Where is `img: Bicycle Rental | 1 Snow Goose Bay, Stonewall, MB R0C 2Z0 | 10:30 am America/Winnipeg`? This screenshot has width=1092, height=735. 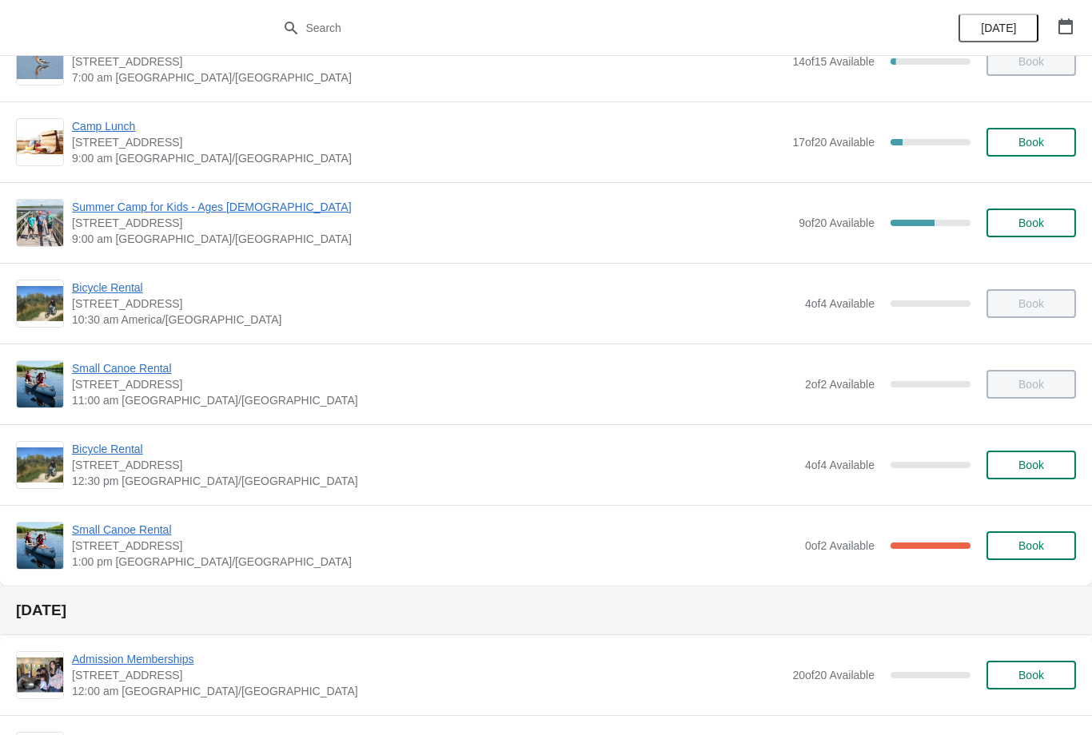 img: Bicycle Rental | 1 Snow Goose Bay, Stonewall, MB R0C 2Z0 | 10:30 am America/Winnipeg is located at coordinates (40, 304).